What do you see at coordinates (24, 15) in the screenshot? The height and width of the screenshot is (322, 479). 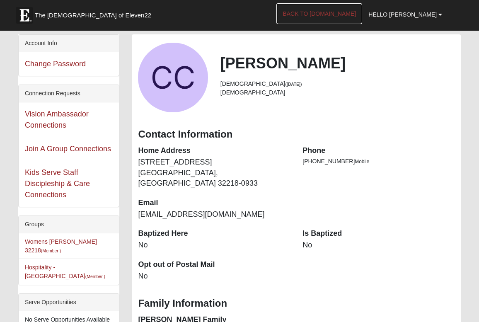 I see `img: Eleven22 logo` at bounding box center [24, 15].